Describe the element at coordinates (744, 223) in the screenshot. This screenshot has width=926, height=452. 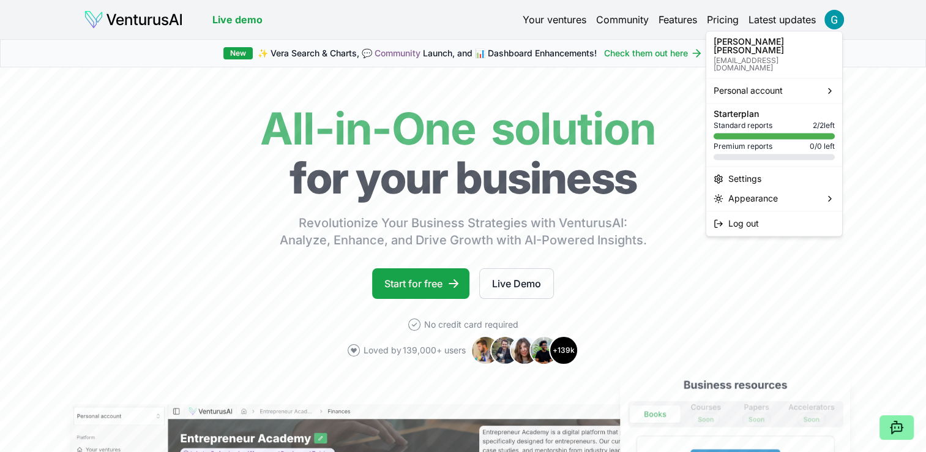
I see `span: Log out` at that location.